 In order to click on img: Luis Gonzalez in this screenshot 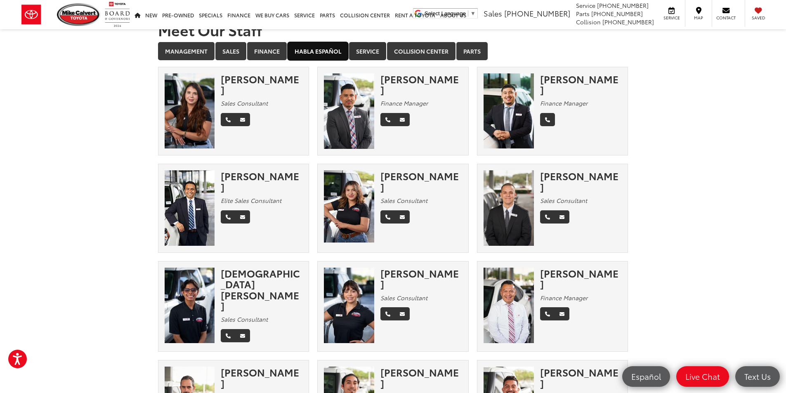, I will do `click(509, 208)`.